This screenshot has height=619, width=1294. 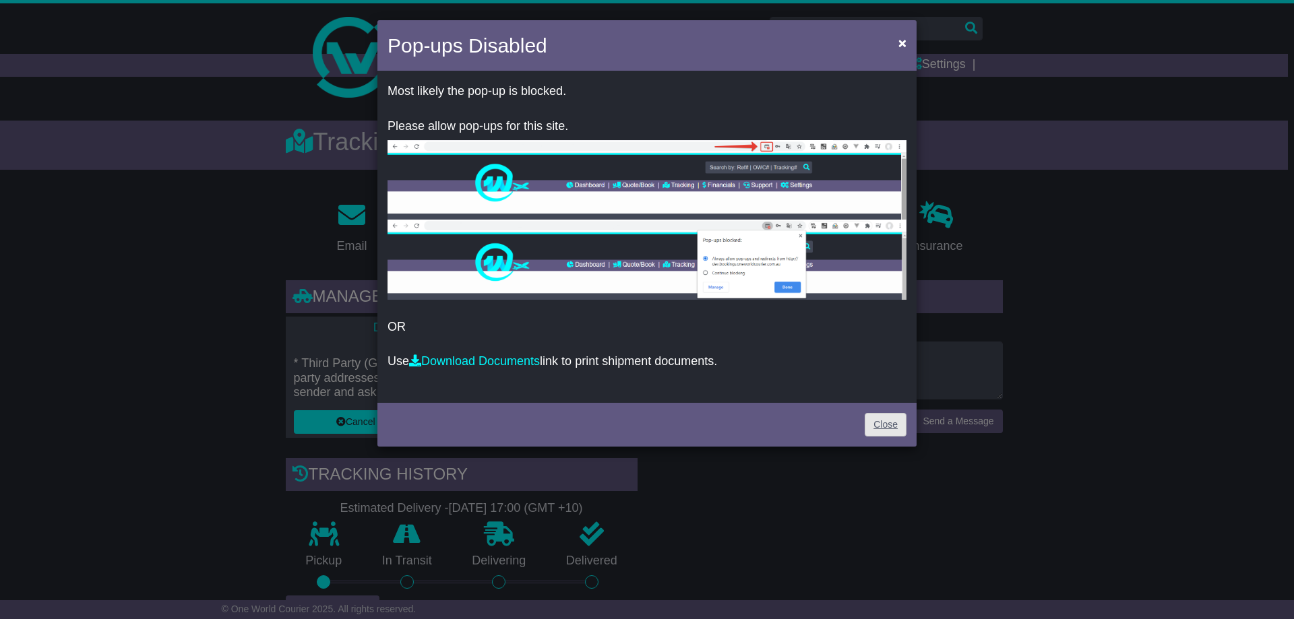 What do you see at coordinates (886, 425) in the screenshot?
I see `a: Close` at bounding box center [886, 425].